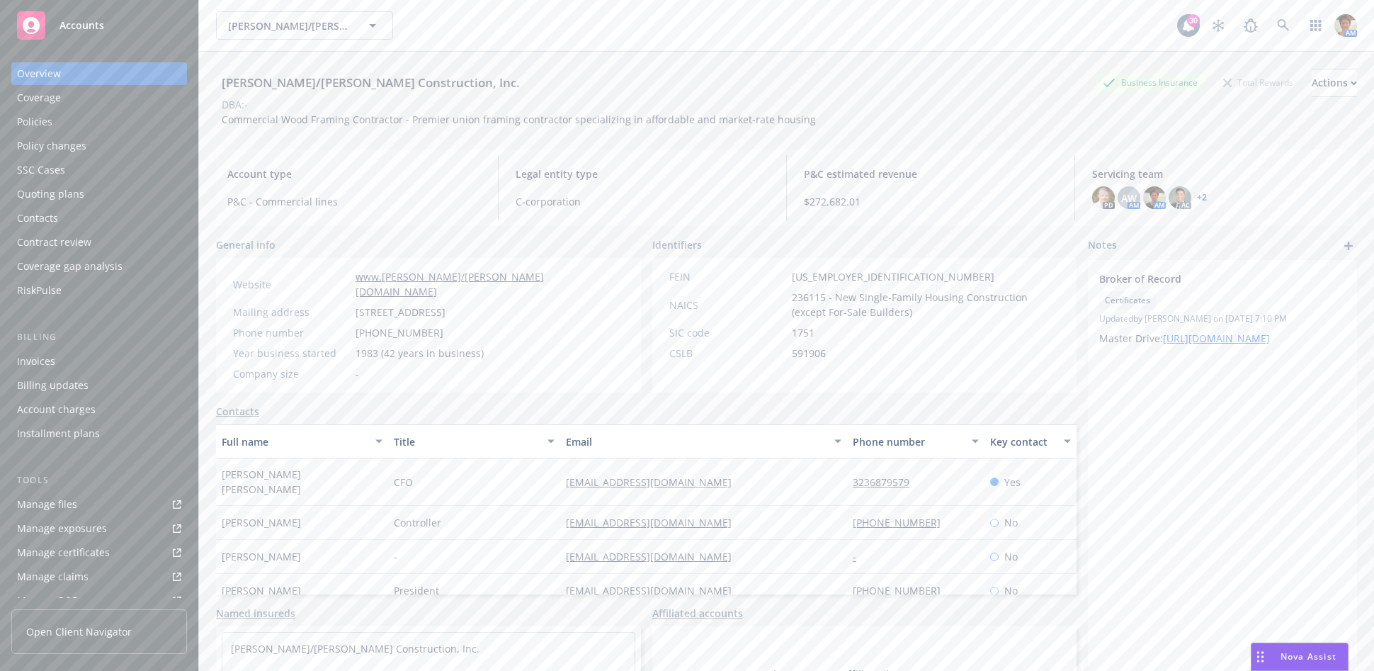 Image resolution: width=1374 pixels, height=671 pixels. I want to click on div: Coverage gap analysis, so click(69, 266).